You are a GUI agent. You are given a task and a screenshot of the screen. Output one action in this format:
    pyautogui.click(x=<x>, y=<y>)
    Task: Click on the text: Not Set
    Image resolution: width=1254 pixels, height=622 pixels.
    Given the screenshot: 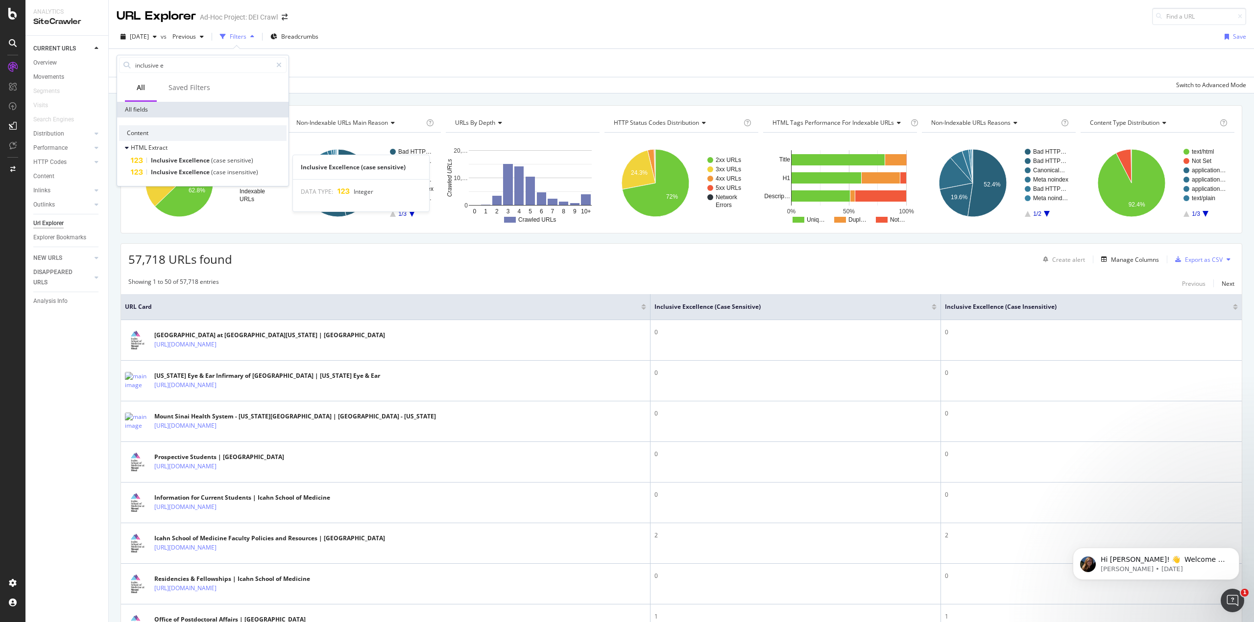 What is the action you would take?
    pyautogui.click(x=1201, y=161)
    